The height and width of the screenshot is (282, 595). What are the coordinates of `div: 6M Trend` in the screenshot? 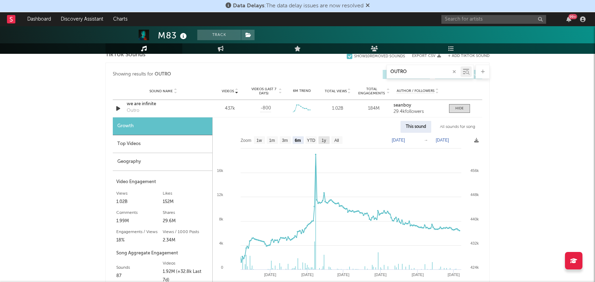 It's located at (302, 91).